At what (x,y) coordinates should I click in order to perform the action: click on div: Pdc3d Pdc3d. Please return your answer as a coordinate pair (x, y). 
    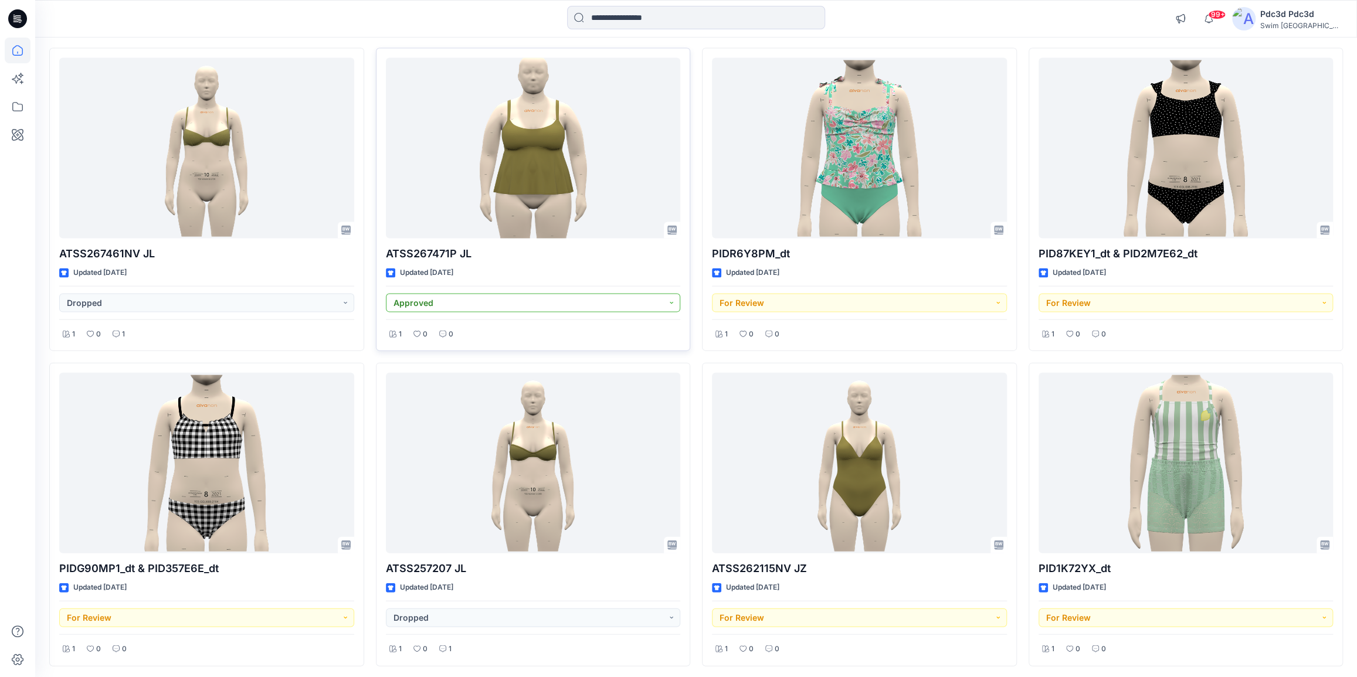
    Looking at the image, I should click on (1302, 14).